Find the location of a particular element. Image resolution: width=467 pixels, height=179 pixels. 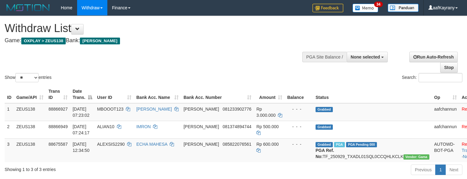

td: 3 is located at coordinates (9, 150).